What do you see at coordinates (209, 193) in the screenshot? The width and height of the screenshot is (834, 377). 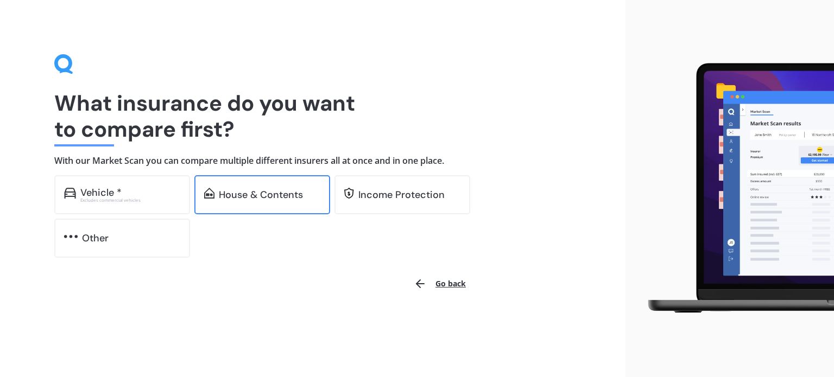 I see `img: home-and-contents.b802091223b8502ef2dd.svg` at bounding box center [209, 193].